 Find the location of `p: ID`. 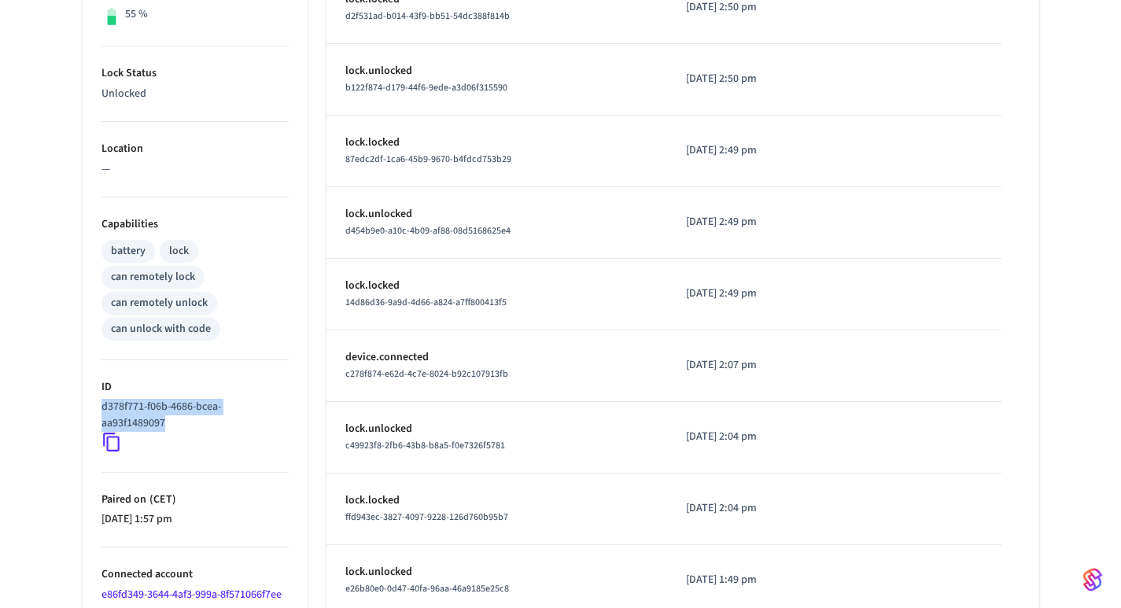

p: ID is located at coordinates (195, 387).